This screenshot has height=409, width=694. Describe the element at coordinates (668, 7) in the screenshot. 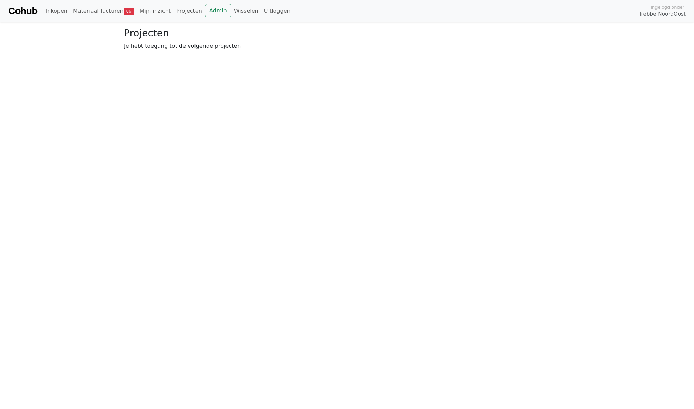

I see `span: Ingelogd onder:` at that location.